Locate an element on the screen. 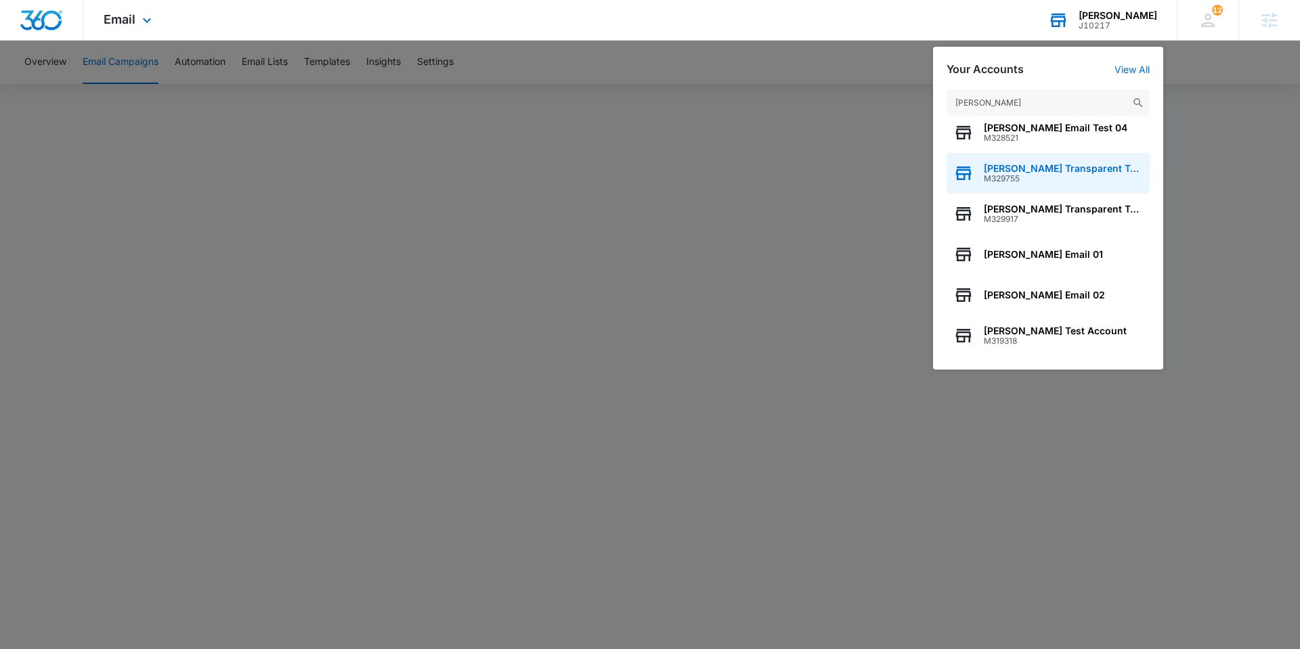 Image resolution: width=1300 pixels, height=649 pixels. div: account name is located at coordinates (1118, 16).